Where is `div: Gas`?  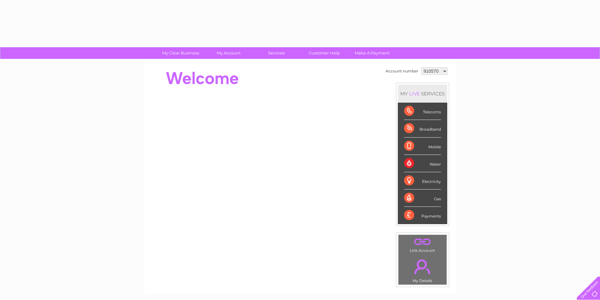 div: Gas is located at coordinates (422, 198).